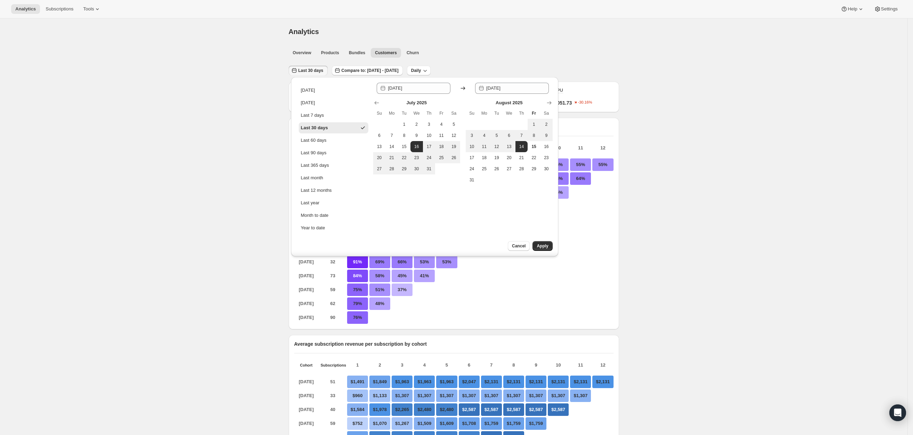 The height and width of the screenshot is (435, 913). I want to click on p: 51, so click(333, 382).